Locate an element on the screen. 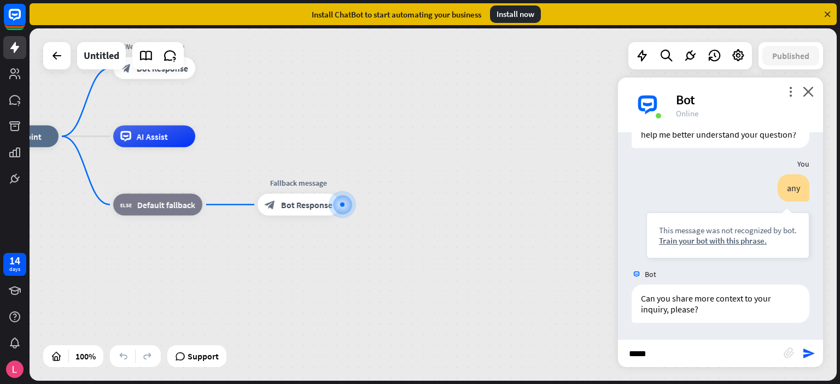 This screenshot has height=384, width=840. i: send is located at coordinates (808, 354).